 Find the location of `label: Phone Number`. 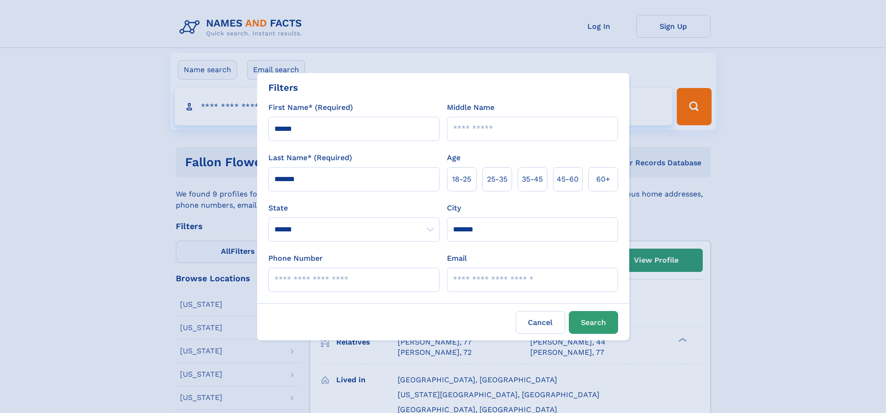

label: Phone Number is located at coordinates (295, 258).